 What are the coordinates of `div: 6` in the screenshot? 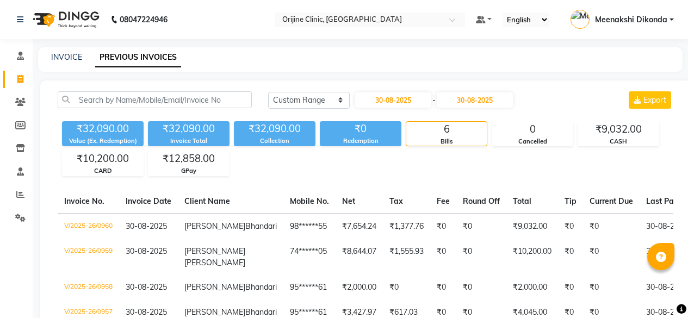 It's located at (447, 130).